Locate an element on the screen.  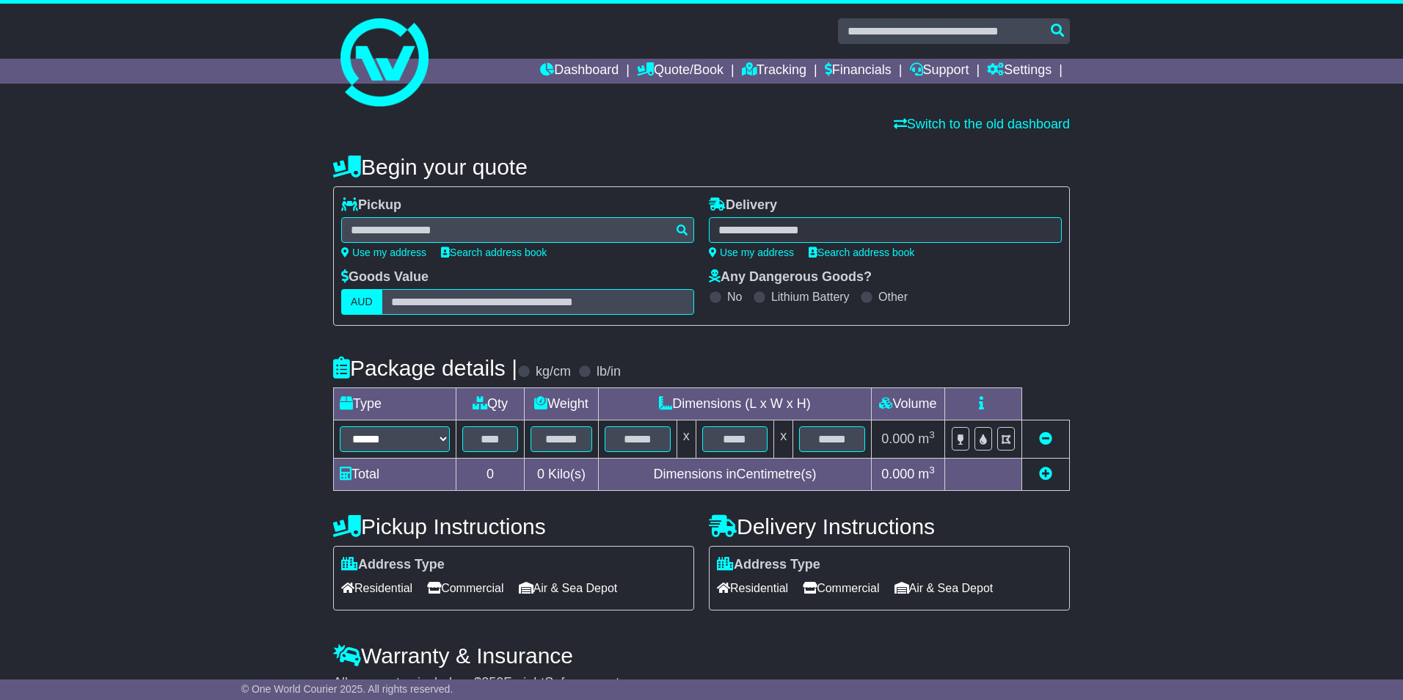
h4: Delivery Instructions is located at coordinates (889, 526).